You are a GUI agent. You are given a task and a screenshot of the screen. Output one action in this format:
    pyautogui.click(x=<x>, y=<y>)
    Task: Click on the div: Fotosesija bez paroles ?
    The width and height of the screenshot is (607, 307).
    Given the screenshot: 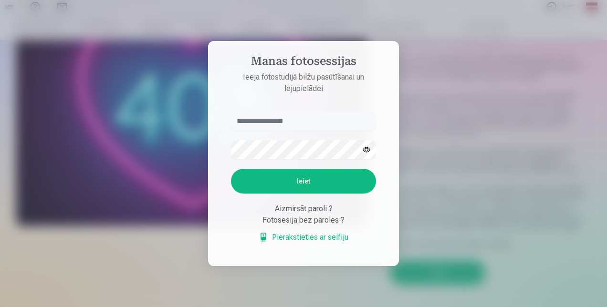 What is the action you would take?
    pyautogui.click(x=304, y=221)
    